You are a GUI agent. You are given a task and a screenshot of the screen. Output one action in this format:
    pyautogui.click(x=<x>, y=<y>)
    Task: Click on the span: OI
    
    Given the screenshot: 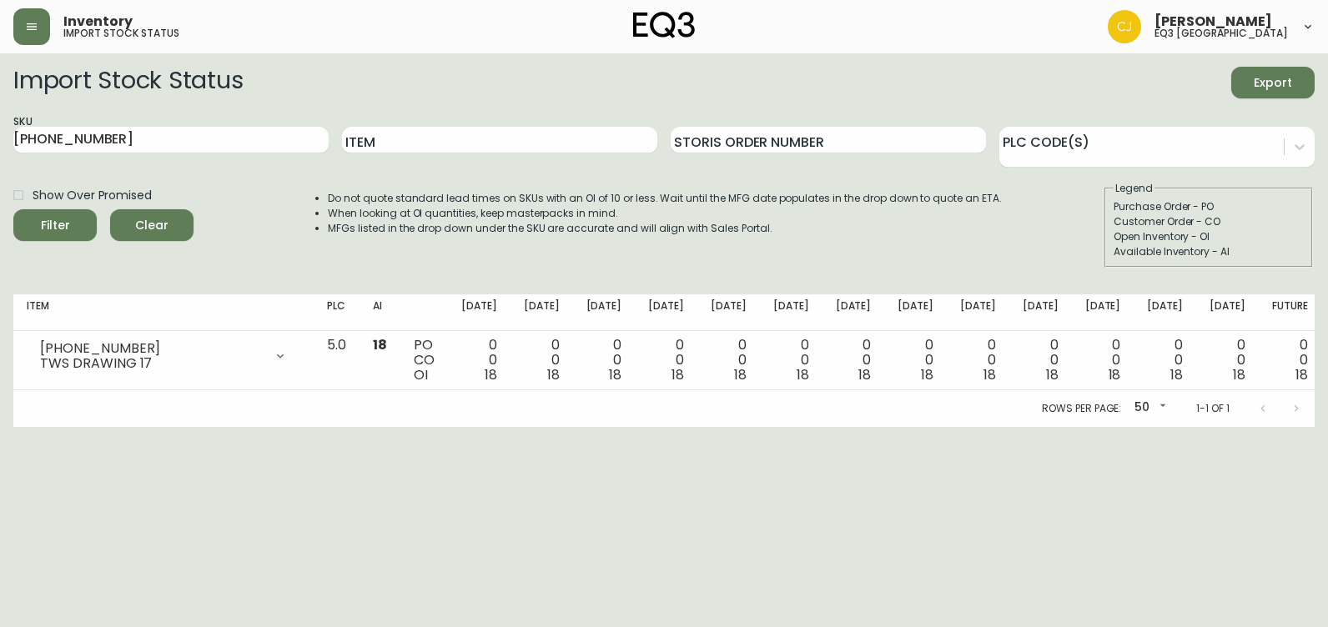 What is the action you would take?
    pyautogui.click(x=420, y=374)
    